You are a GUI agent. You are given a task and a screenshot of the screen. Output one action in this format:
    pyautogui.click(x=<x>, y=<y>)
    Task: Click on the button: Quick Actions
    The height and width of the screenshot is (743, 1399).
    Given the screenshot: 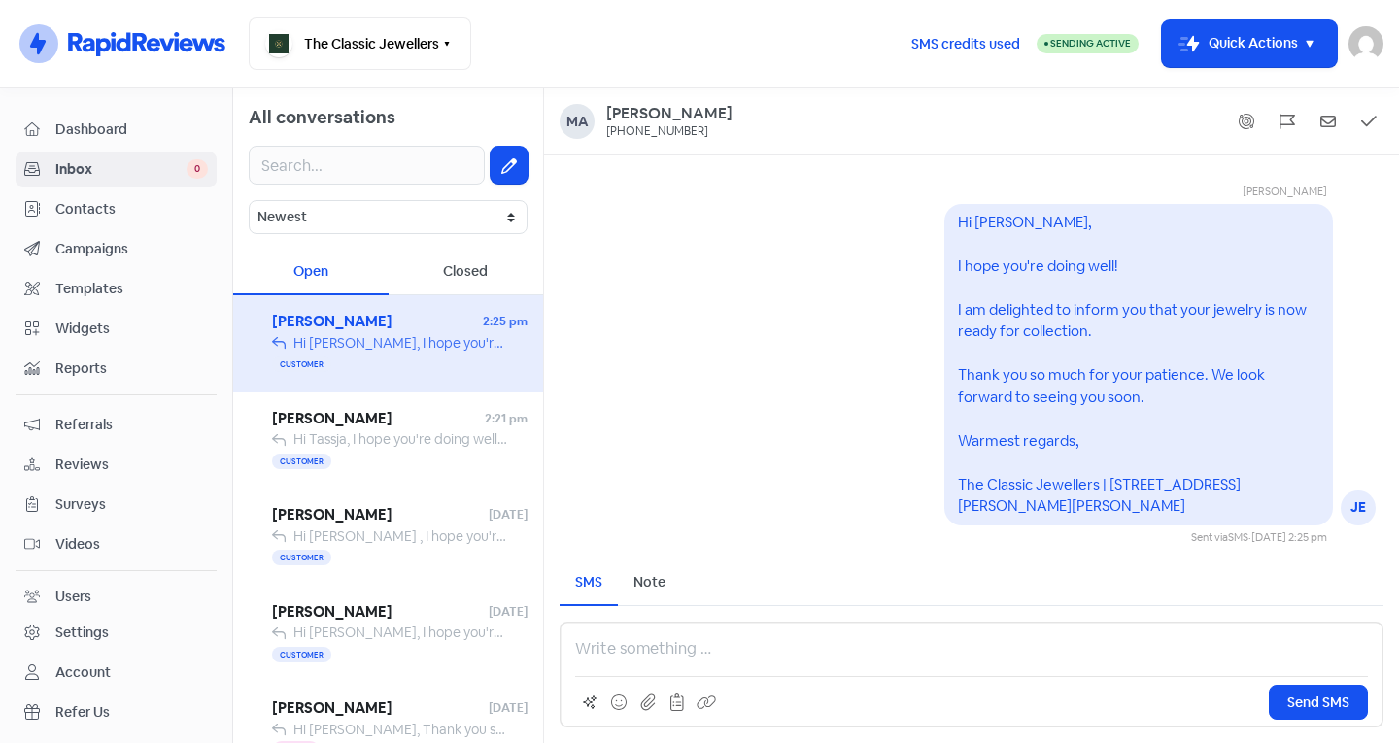 What is the action you would take?
    pyautogui.click(x=1249, y=44)
    